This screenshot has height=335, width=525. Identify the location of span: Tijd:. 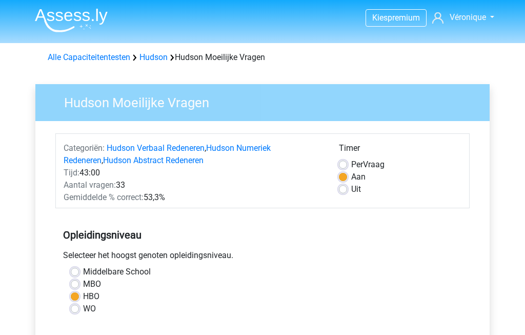
(71, 172).